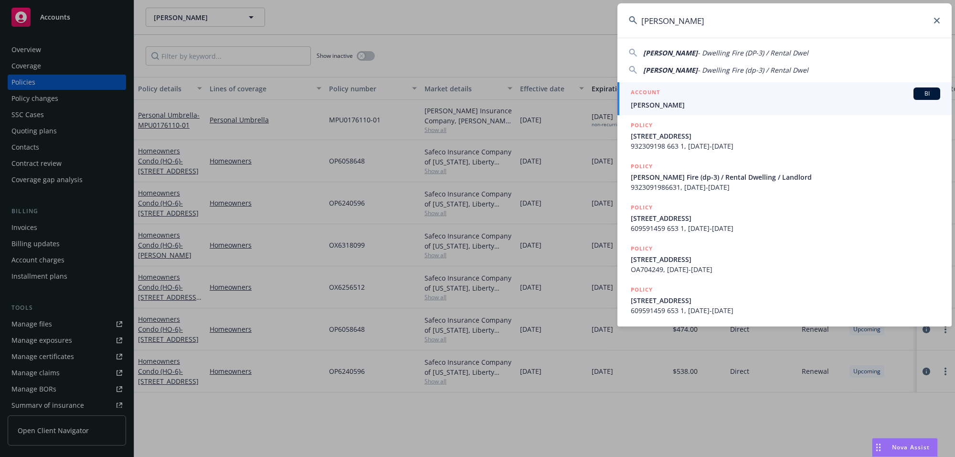 This screenshot has width=955, height=457. I want to click on span: - Dwelling Fire (DP-3) / Rental Dwel, so click(753, 53).